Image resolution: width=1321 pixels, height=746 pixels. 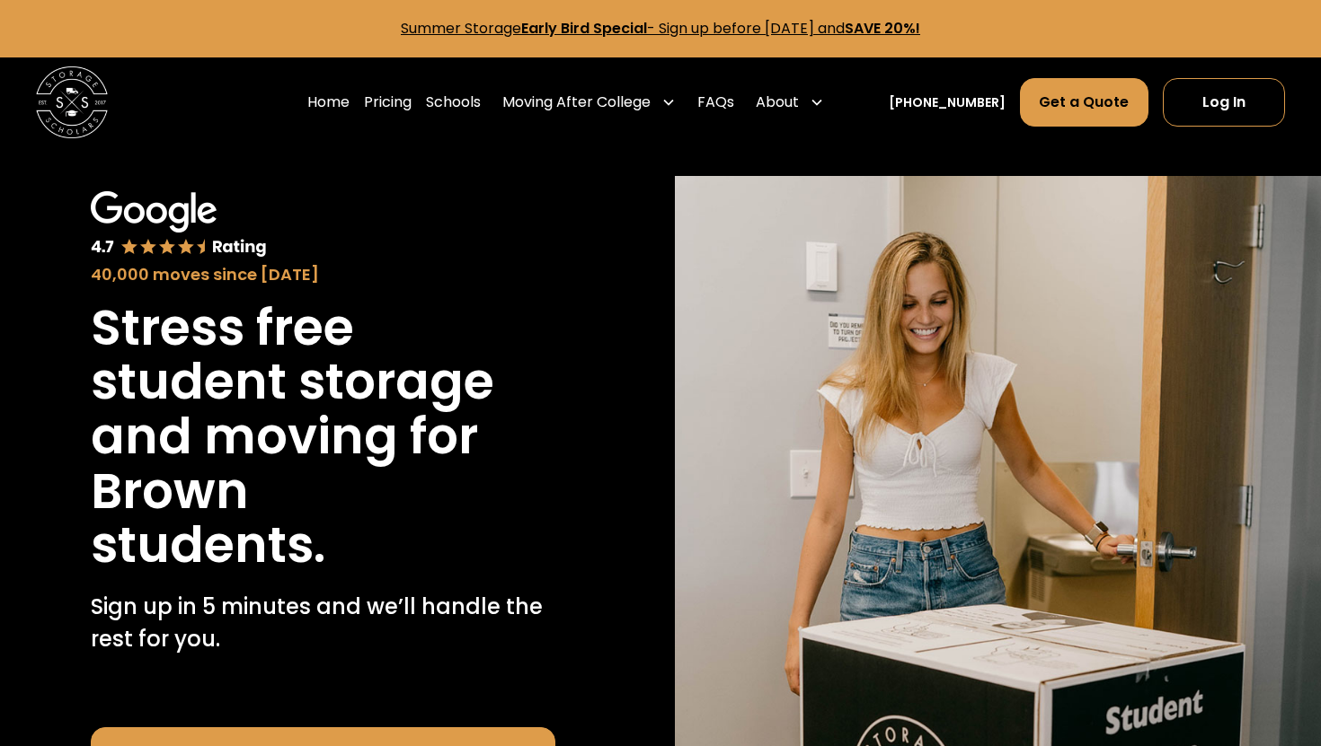 What do you see at coordinates (323, 383) in the screenshot?
I see `h1: Stress free student storage and moving for` at bounding box center [323, 383].